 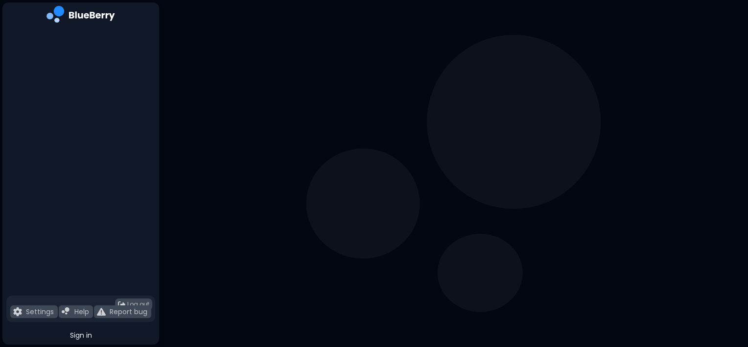 I want to click on span: Log out, so click(x=138, y=304).